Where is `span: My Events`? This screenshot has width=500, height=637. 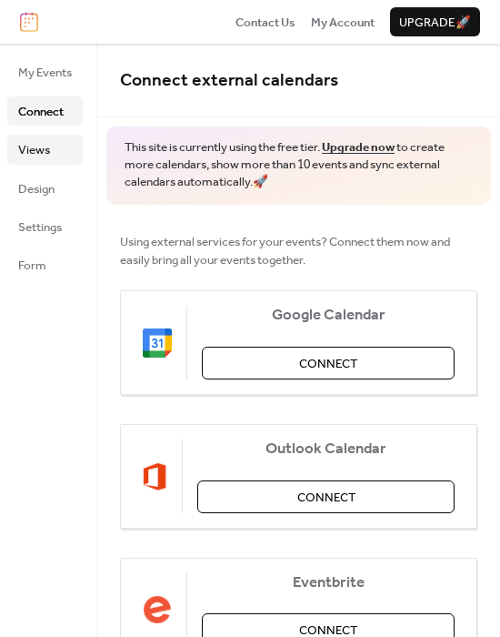 span: My Events is located at coordinates (45, 73).